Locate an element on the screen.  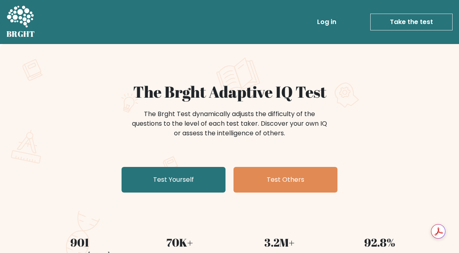
div: The Brght Test dynamically adjusts the difficulty of the questions to the level of each test take... is located at coordinates (229, 124).